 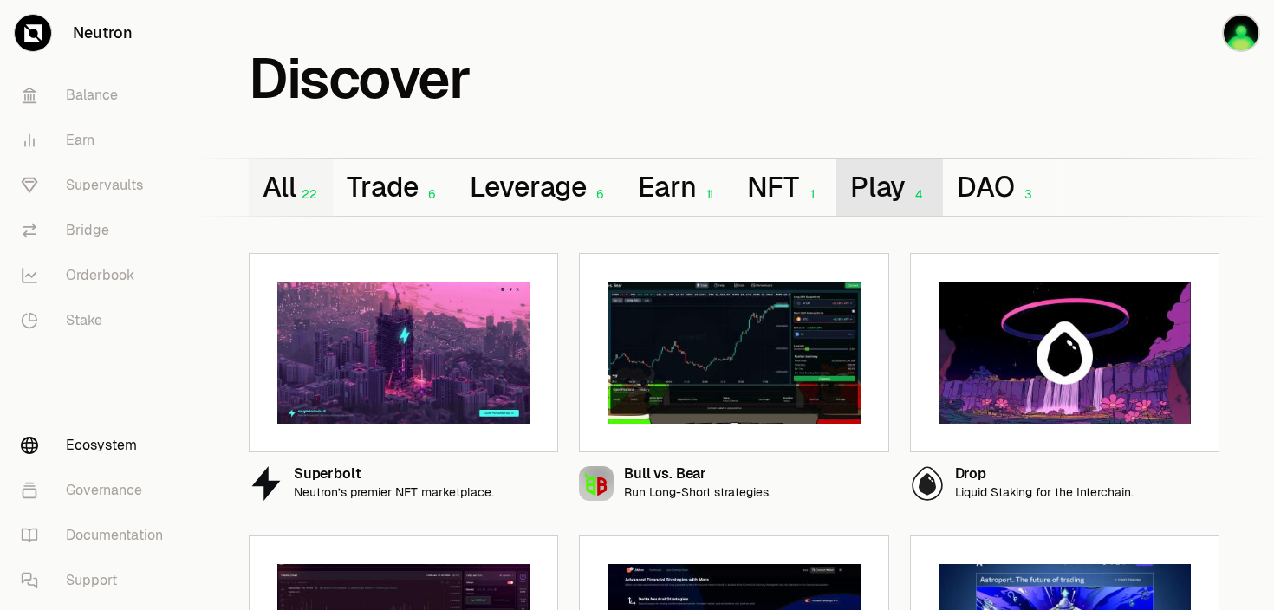 I want to click on img: Superbolt preview image, so click(x=403, y=353).